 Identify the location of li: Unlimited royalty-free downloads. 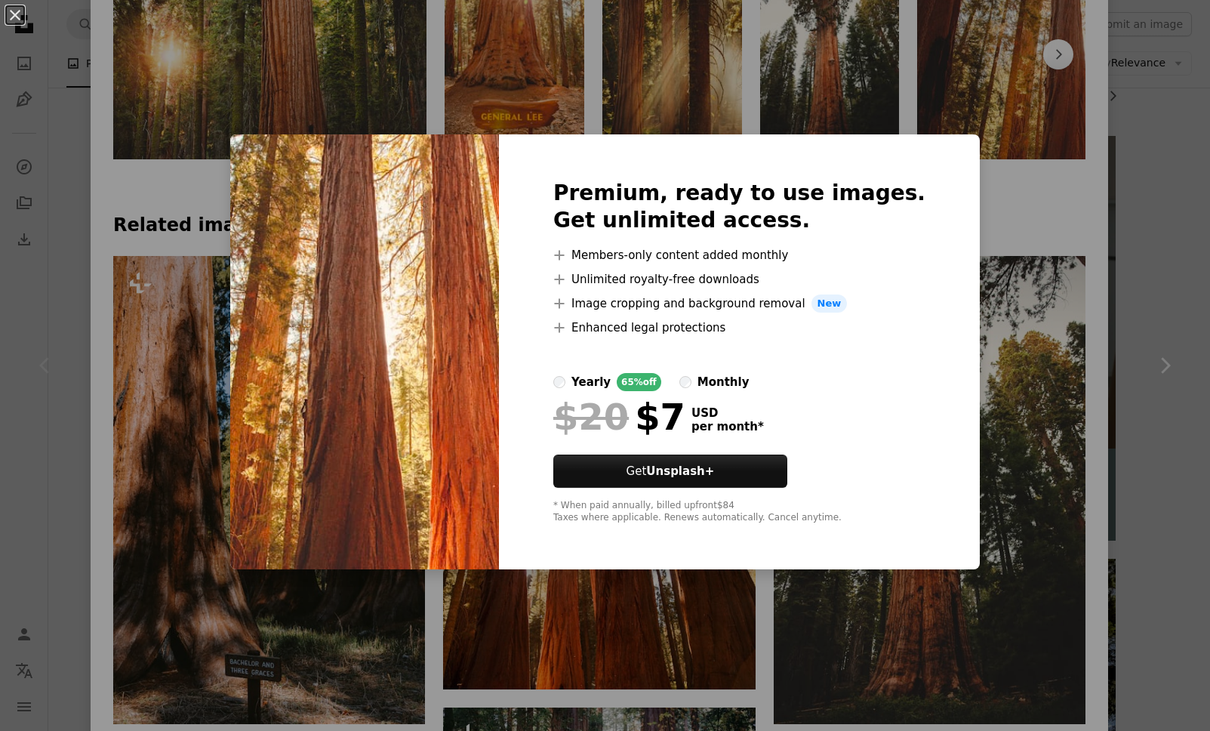
(739, 279).